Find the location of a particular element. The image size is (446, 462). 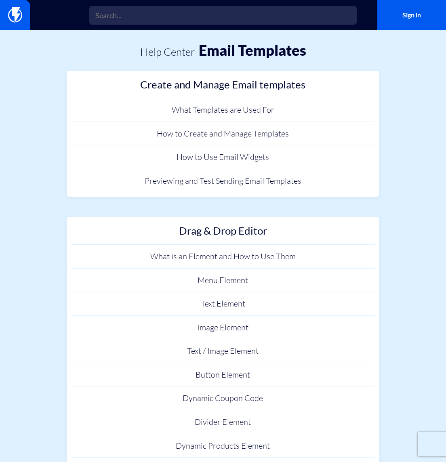

h2: Drag & Drop Editor is located at coordinates (223, 233).